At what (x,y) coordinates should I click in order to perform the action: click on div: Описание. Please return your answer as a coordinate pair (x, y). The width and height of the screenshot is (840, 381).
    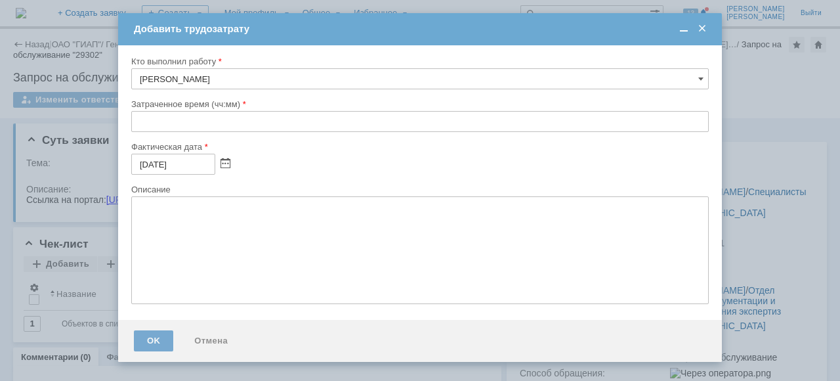
    Looking at the image, I should click on (419, 189).